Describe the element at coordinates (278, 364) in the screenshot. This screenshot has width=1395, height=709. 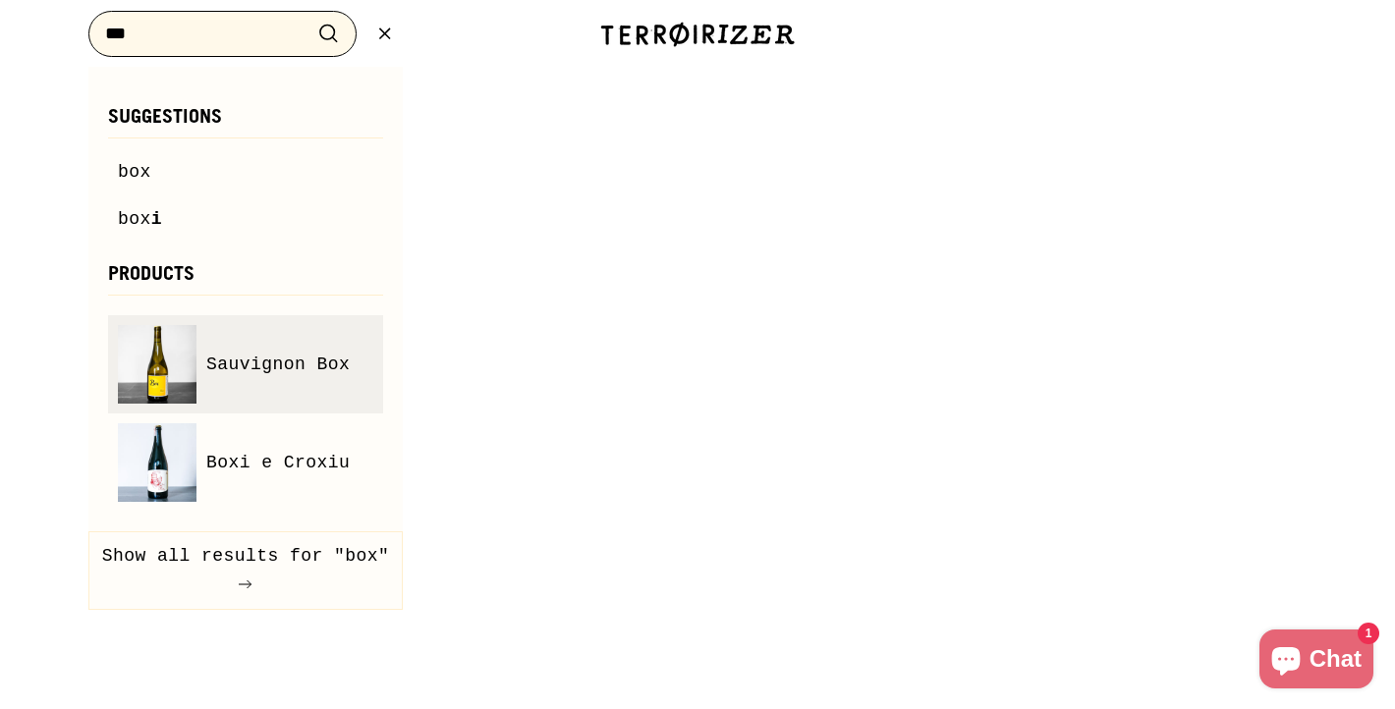
I see `span: Sauvignon Box` at that location.